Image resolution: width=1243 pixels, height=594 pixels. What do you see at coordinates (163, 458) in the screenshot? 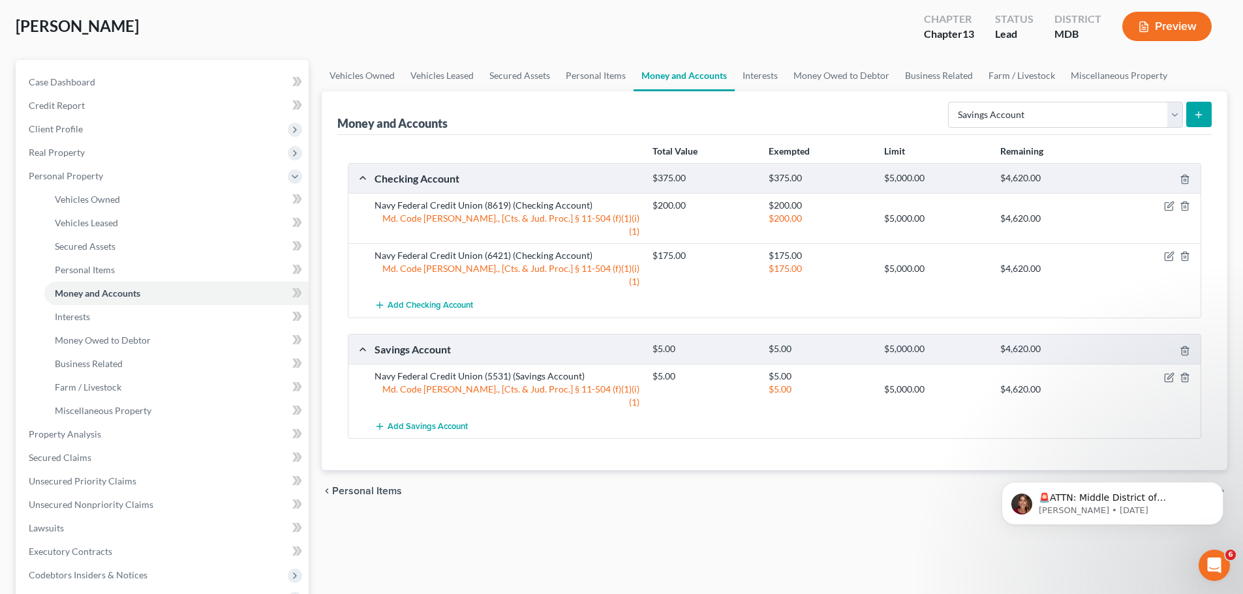
I see `a: Secured Claims` at bounding box center [163, 458].